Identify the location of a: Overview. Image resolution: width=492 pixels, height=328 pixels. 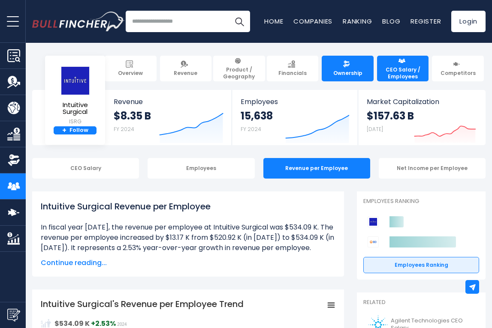
(130, 69).